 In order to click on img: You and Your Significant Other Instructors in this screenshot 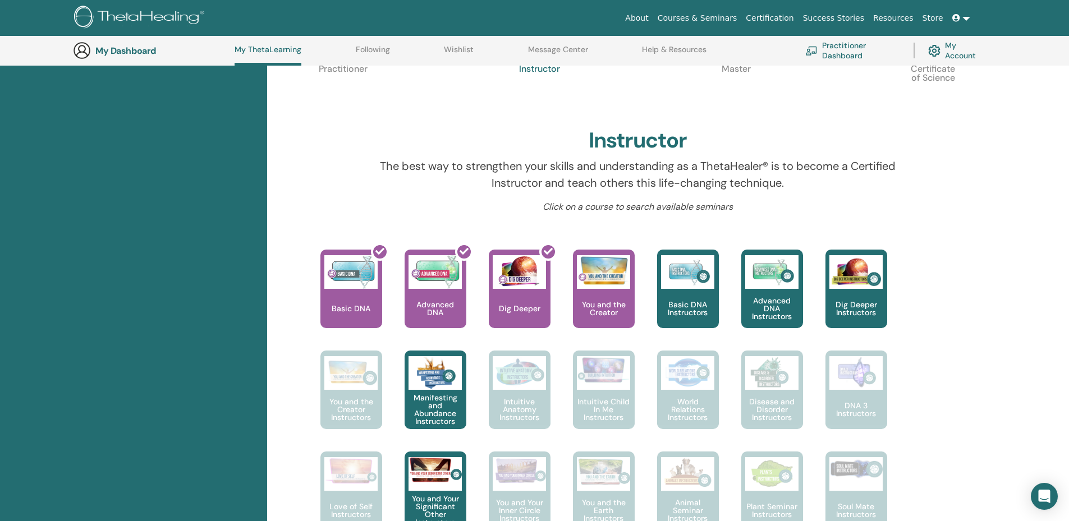, I will do `click(435, 470)`.